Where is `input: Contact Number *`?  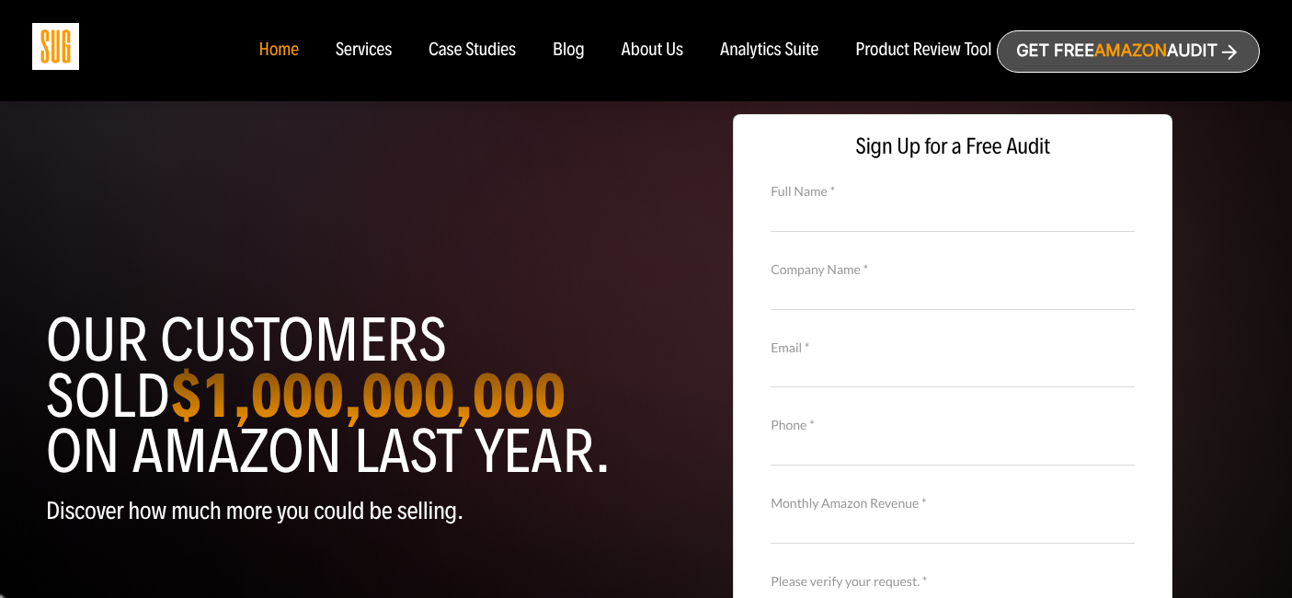
input: Contact Number * is located at coordinates (953, 449).